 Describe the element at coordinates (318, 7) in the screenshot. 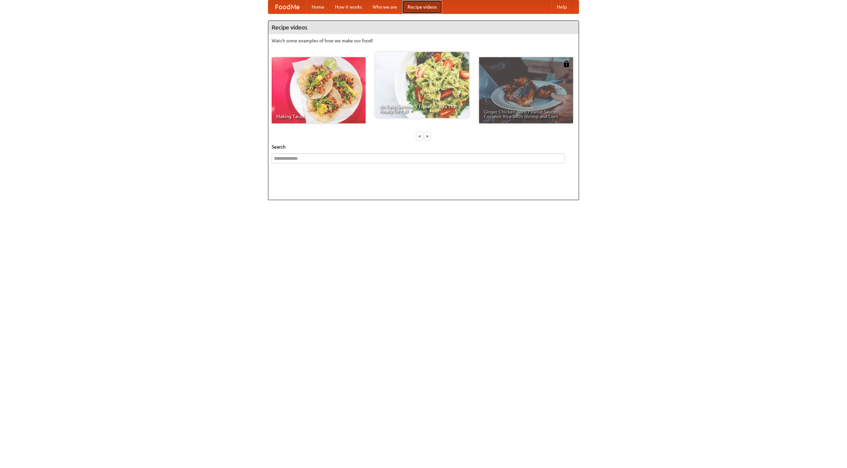

I see `a: Home` at that location.